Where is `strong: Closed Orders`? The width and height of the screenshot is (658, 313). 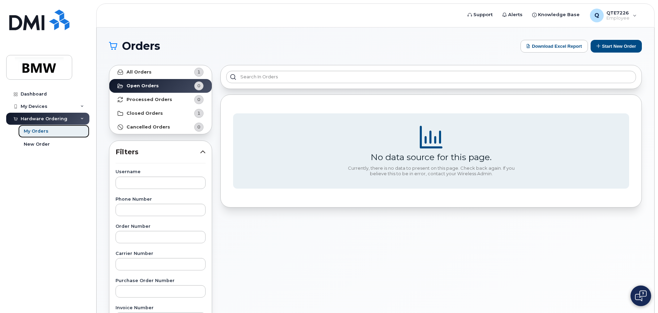 strong: Closed Orders is located at coordinates (145, 113).